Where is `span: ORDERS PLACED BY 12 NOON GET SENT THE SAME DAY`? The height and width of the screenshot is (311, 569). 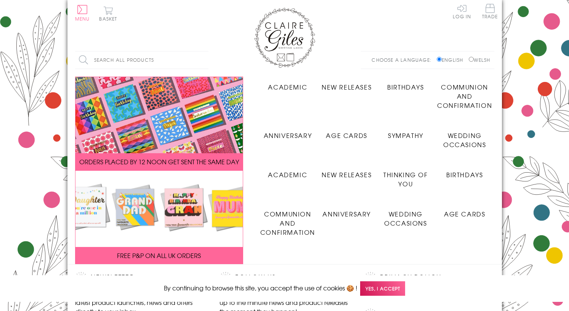 span: ORDERS PLACED BY 12 NOON GET SENT THE SAME DAY is located at coordinates (159, 162).